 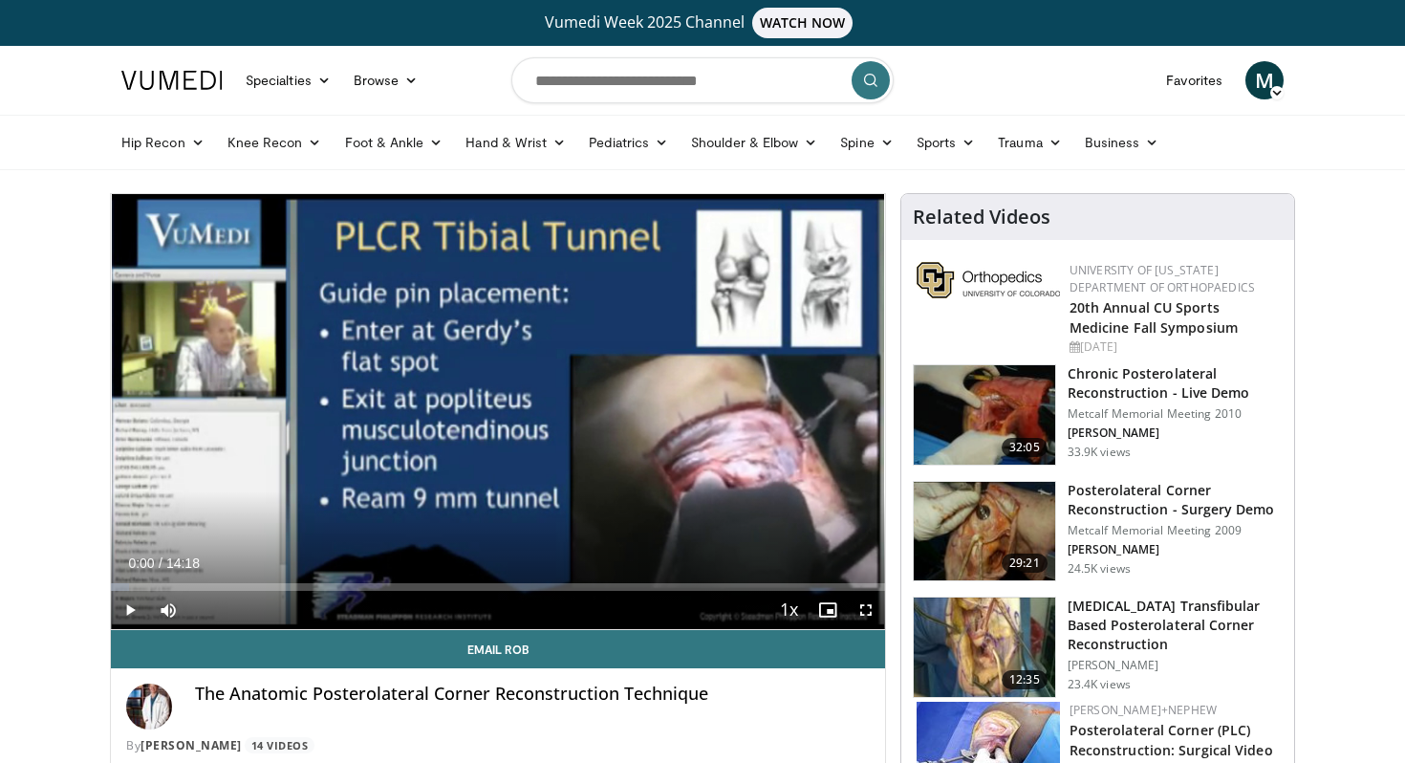 What do you see at coordinates (1175, 414) in the screenshot?
I see `p: Metcalf Memorial Meeting 2010` at bounding box center [1175, 414].